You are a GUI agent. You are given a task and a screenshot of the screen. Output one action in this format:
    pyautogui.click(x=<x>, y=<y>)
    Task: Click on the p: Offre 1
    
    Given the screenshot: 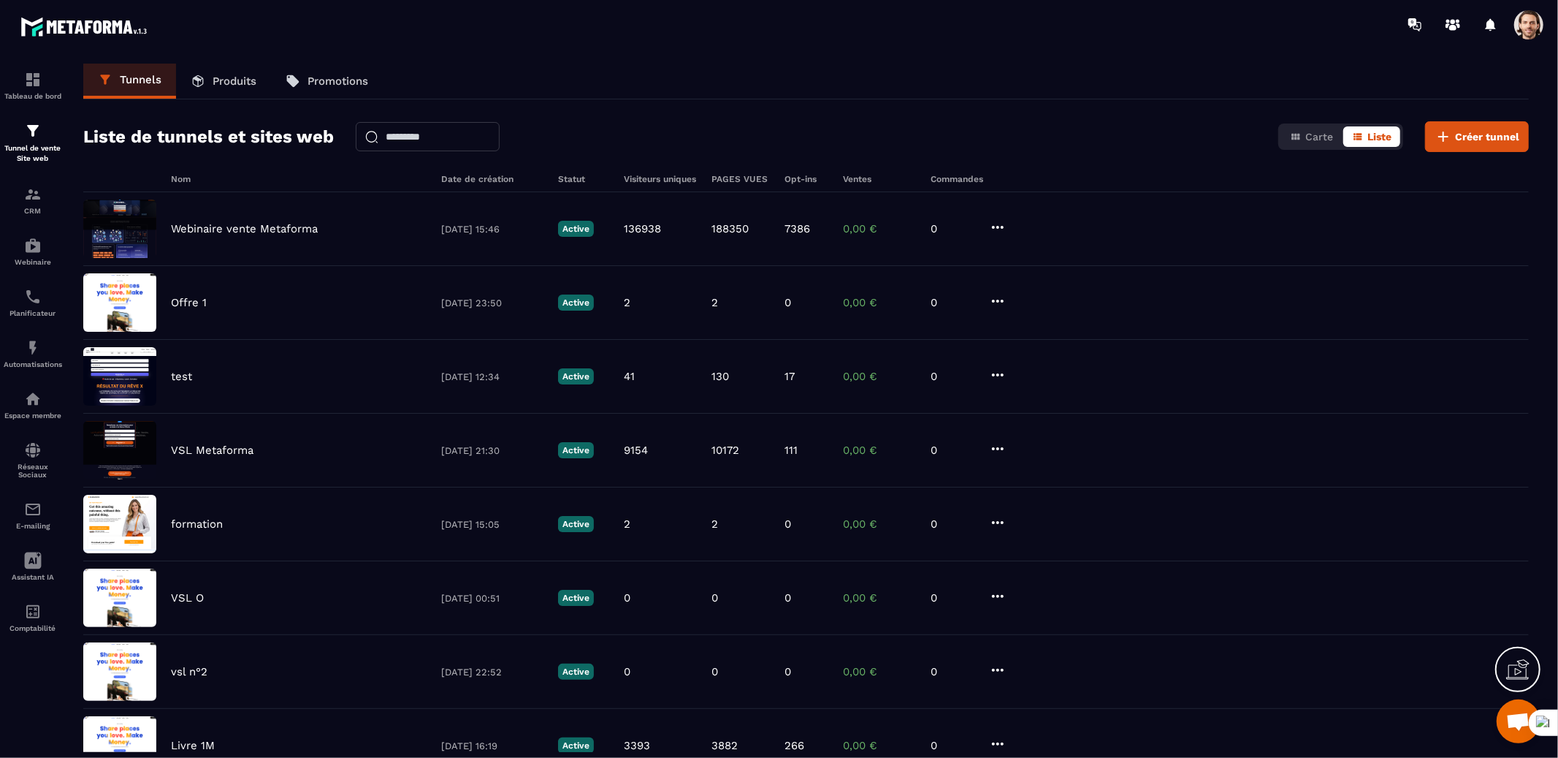 What is the action you would take?
    pyautogui.click(x=188, y=302)
    